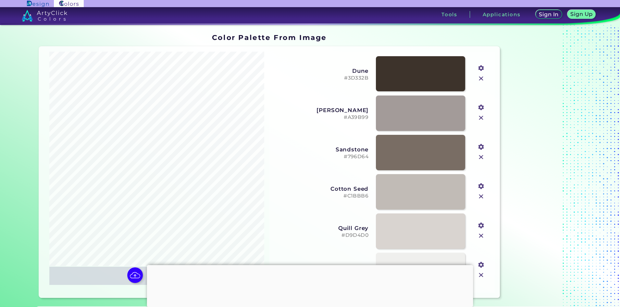 The width and height of the screenshot is (620, 307). I want to click on h5: #C1BBB6, so click(322, 196).